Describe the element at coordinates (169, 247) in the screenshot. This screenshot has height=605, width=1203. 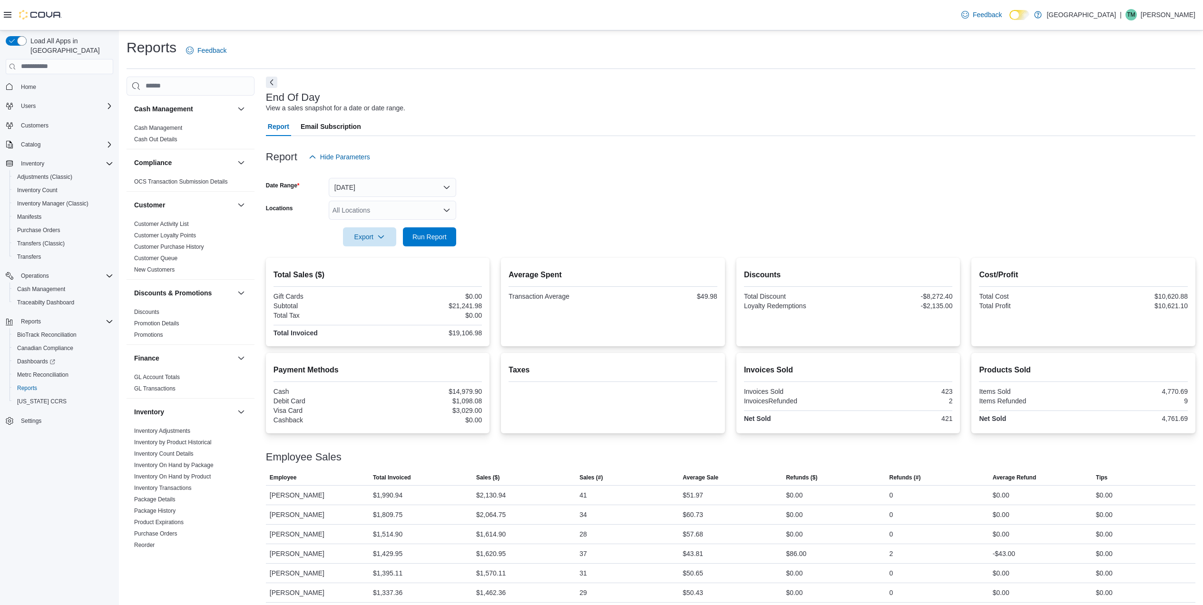
I see `span: Customer Purchase History` at that location.